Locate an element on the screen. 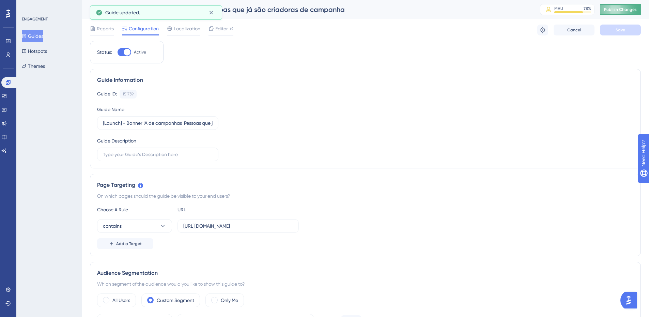 The width and height of the screenshot is (649, 317). button: Publish Changes is located at coordinates (620, 10).